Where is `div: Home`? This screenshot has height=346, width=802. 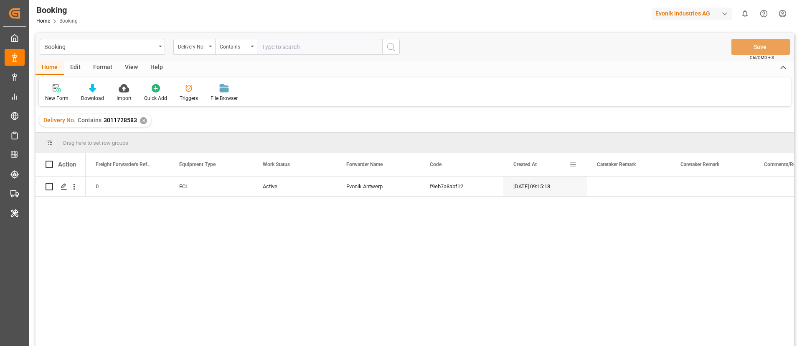 div: Home is located at coordinates (50, 68).